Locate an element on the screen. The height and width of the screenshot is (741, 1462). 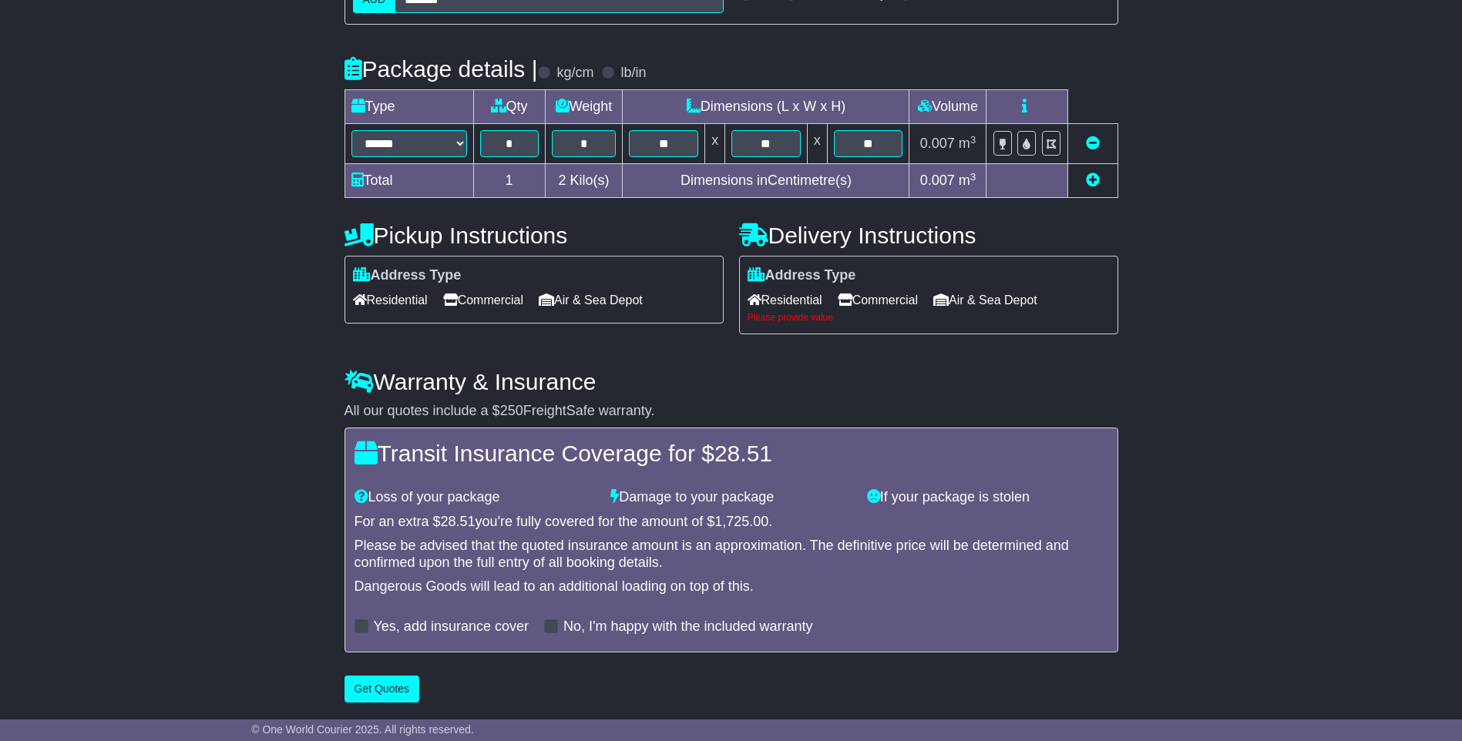
a: Add new item is located at coordinates (1093, 180).